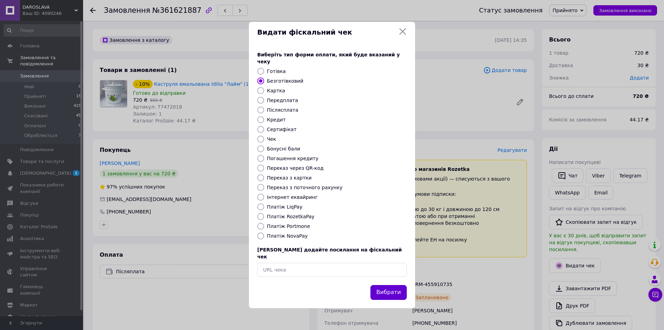 The image size is (664, 330). I want to click on label: Передплата, so click(282, 100).